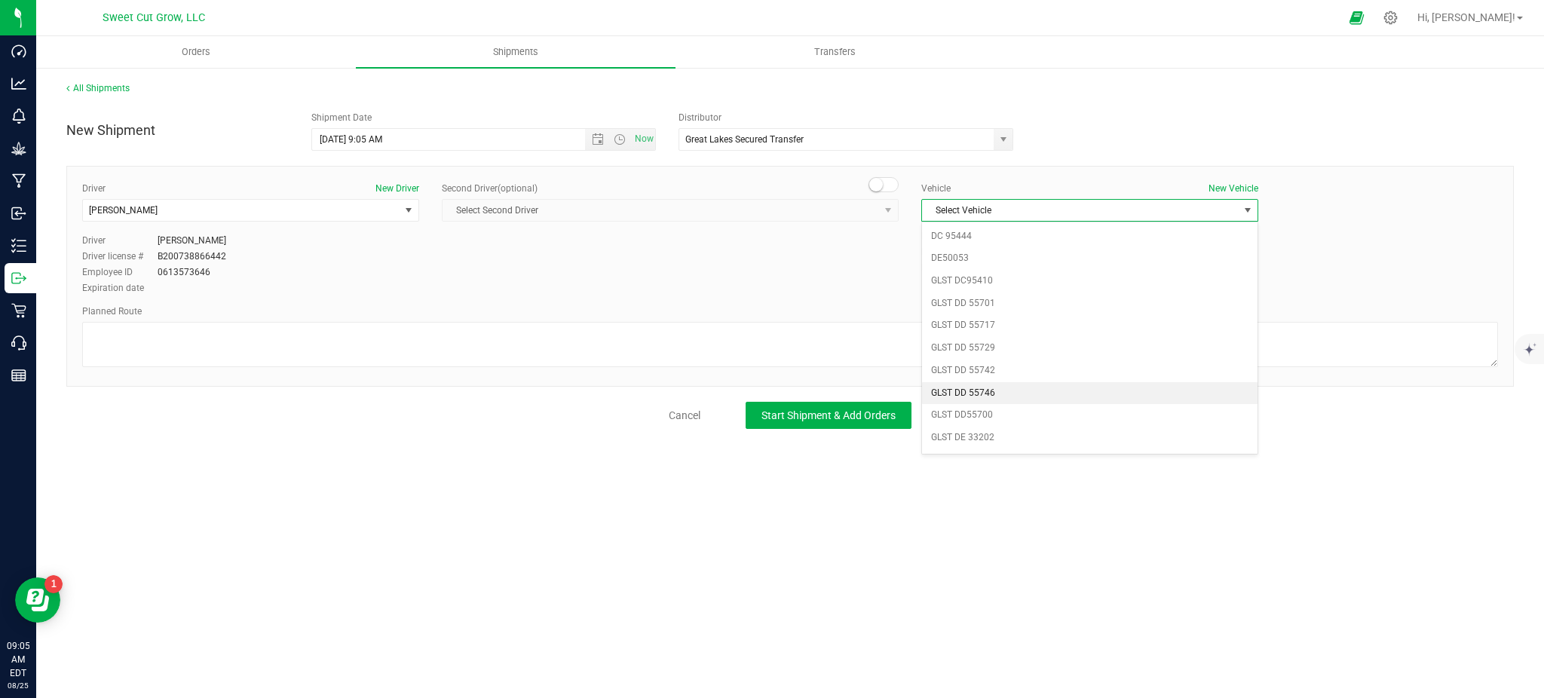  What do you see at coordinates (19, 246) in the screenshot?
I see `inline-svg: Inventory` at bounding box center [19, 246].